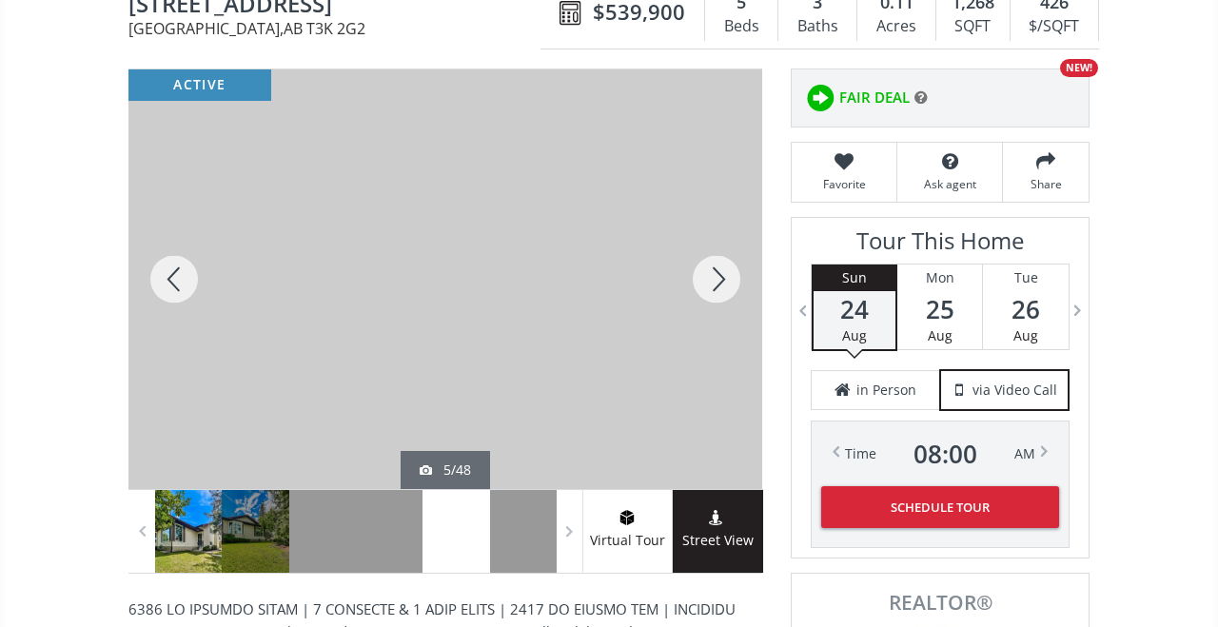 The image size is (1218, 627). Describe the element at coordinates (972, 27) in the screenshot. I see `div: SQFT` at that location.